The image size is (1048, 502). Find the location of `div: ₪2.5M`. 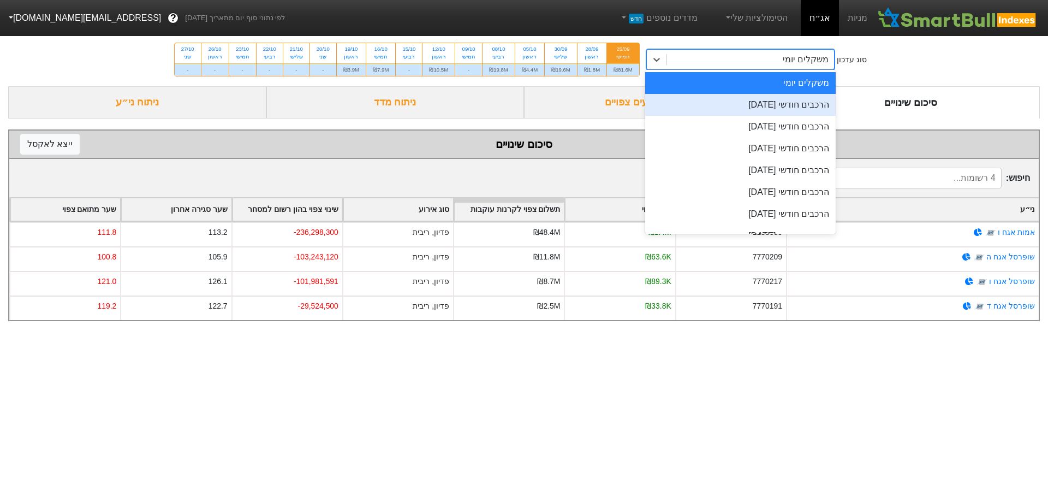

div: ₪2.5M is located at coordinates (549, 306).